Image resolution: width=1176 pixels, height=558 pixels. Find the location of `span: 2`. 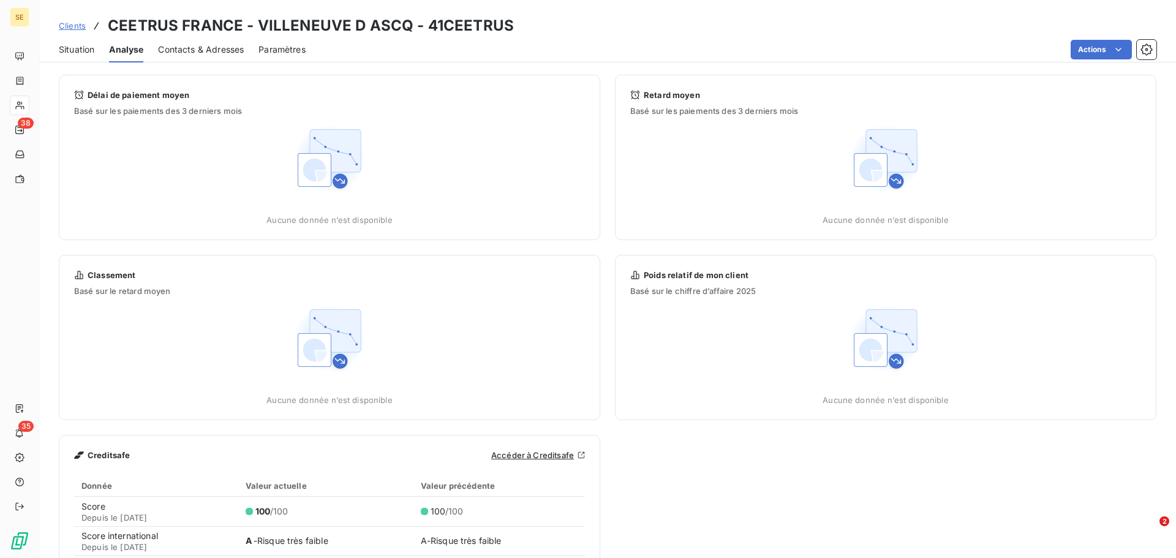

span: 2 is located at coordinates (1165, 521).